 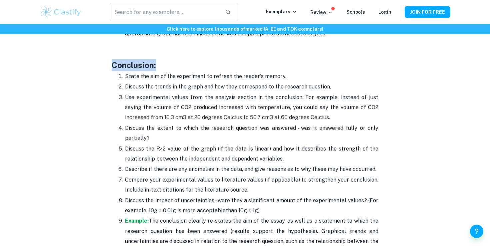 What do you see at coordinates (355, 12) in the screenshot?
I see `a: Schools` at bounding box center [355, 12].